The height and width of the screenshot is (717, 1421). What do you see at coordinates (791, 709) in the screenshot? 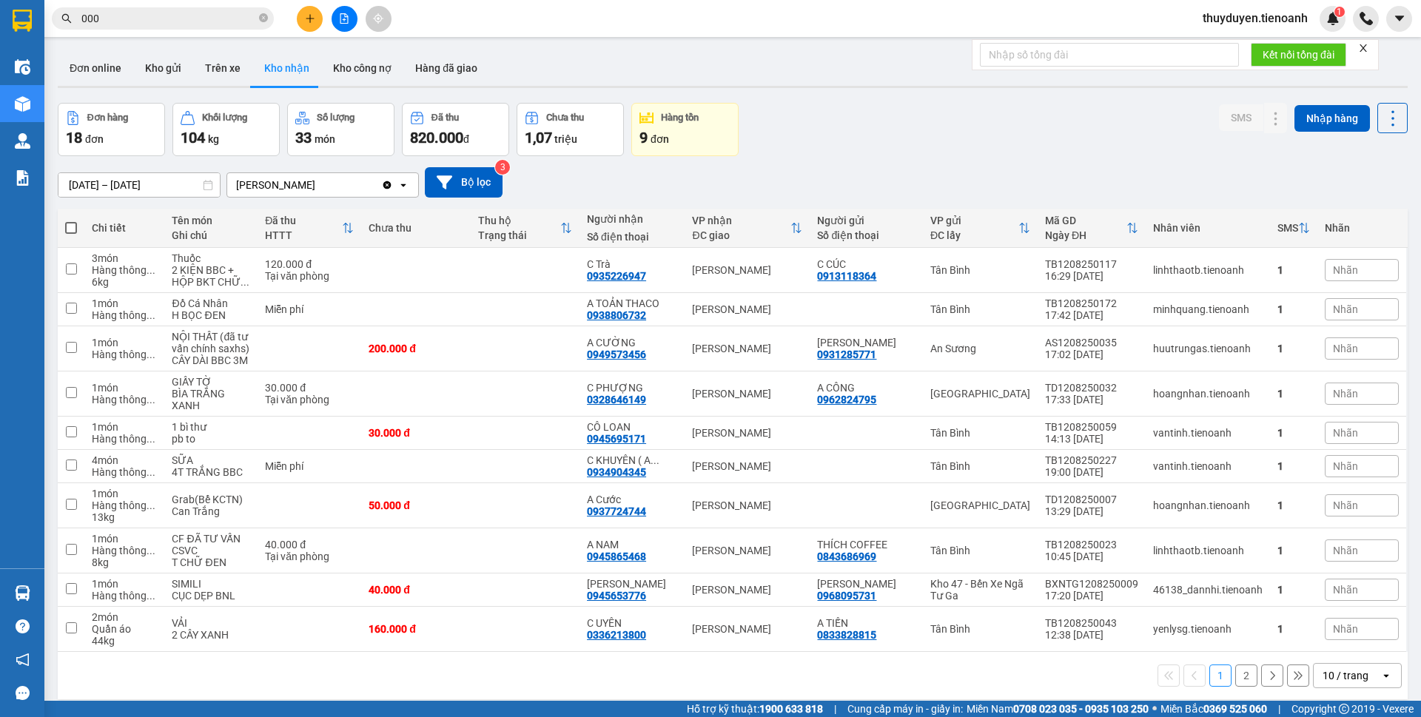
I see `strong: 1900 633 818` at bounding box center [791, 709].